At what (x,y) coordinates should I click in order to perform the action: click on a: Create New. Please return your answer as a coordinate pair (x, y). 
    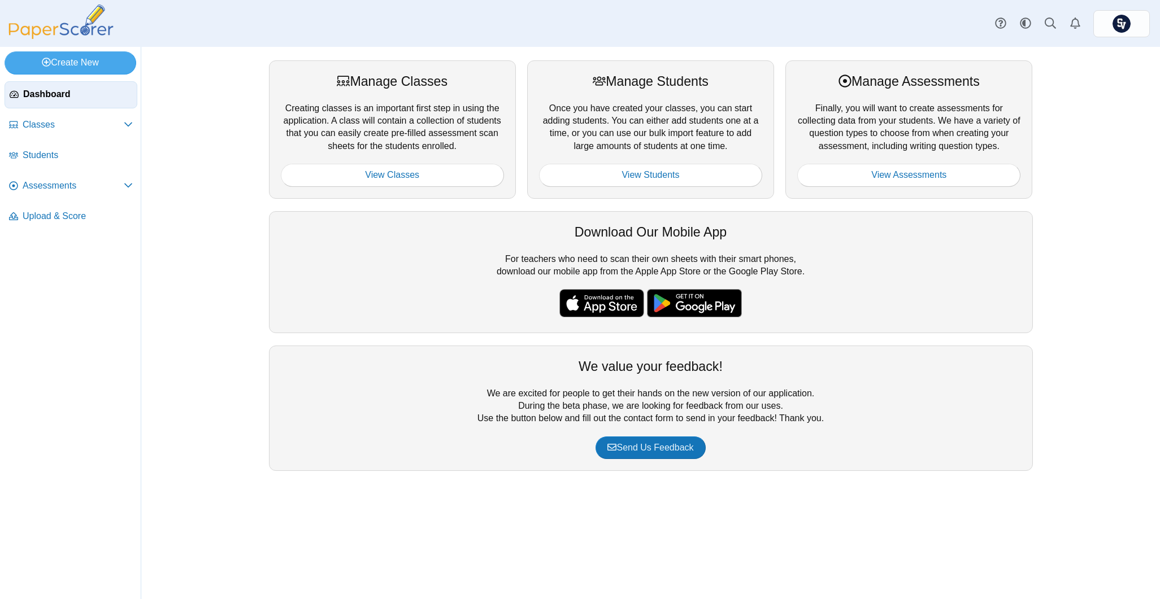
    Looking at the image, I should click on (70, 63).